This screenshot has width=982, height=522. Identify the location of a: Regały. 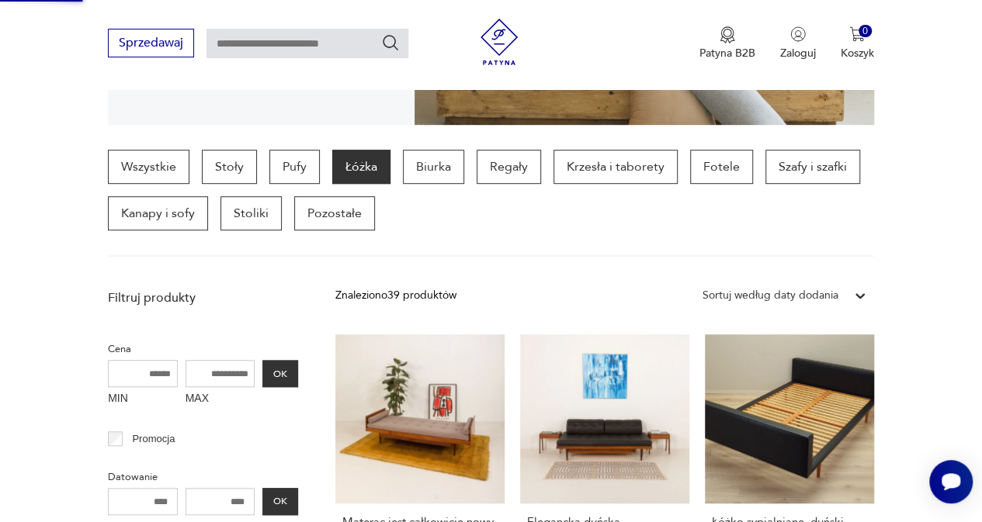
(508, 167).